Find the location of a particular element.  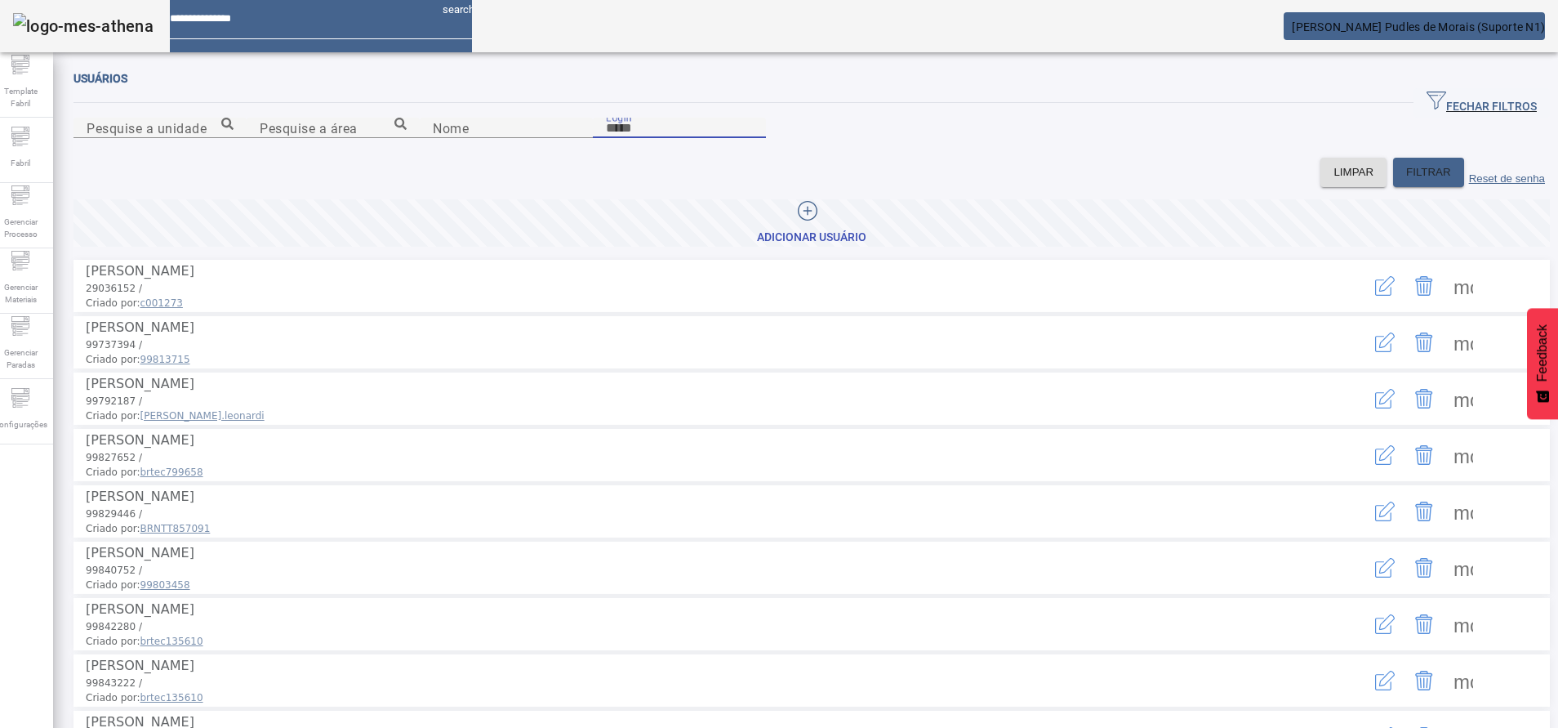

mat-label: Login is located at coordinates (619, 117).